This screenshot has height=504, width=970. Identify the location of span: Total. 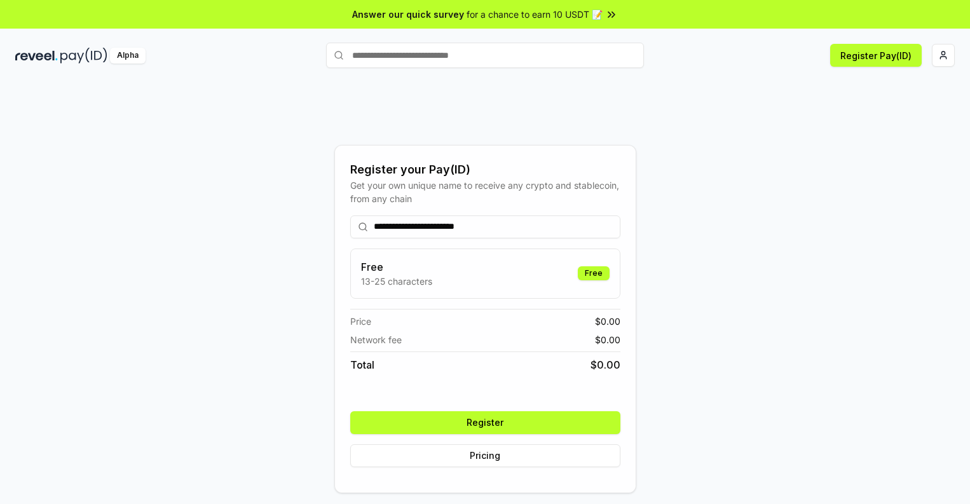
(362, 365).